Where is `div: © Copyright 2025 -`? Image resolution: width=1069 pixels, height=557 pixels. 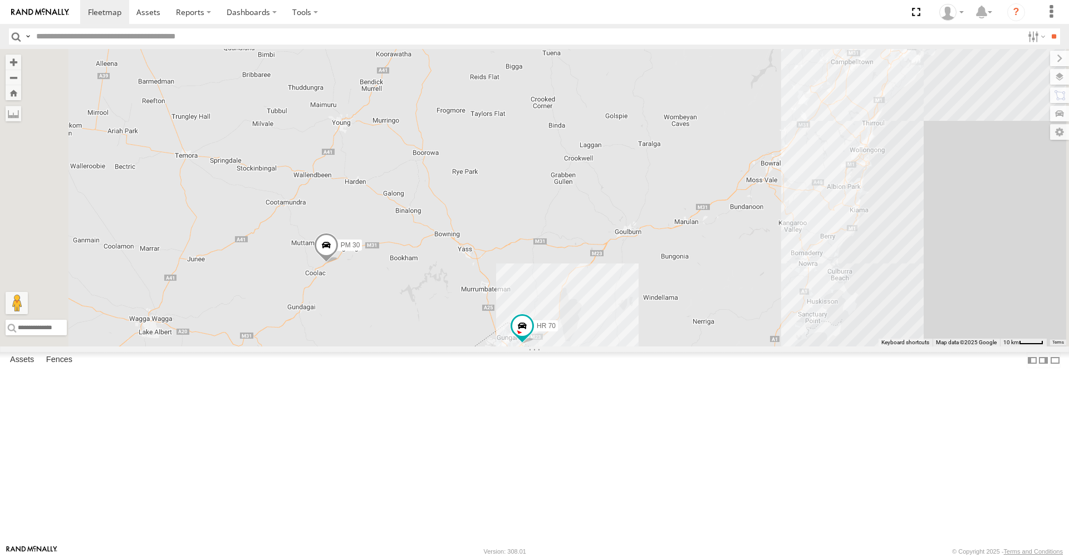 div: © Copyright 2025 - is located at coordinates (1007, 551).